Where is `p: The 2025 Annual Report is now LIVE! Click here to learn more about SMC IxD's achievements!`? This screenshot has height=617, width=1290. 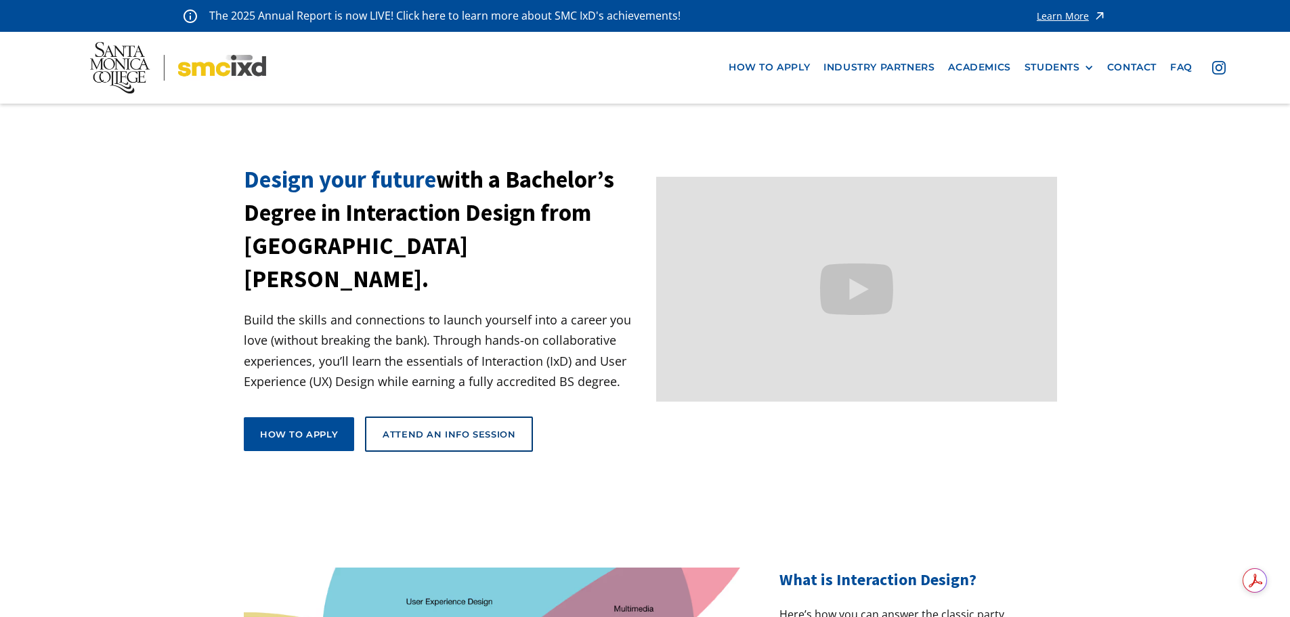
p: The 2025 Annual Report is now LIVE! Click here to learn more about SMC IxD's achievements! is located at coordinates (446, 16).